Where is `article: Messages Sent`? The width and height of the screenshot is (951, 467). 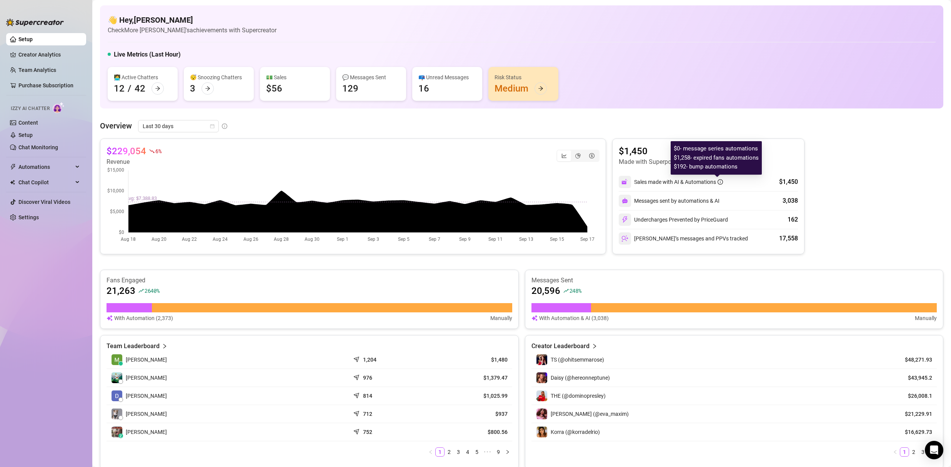
article: Messages Sent is located at coordinates (734, 280).